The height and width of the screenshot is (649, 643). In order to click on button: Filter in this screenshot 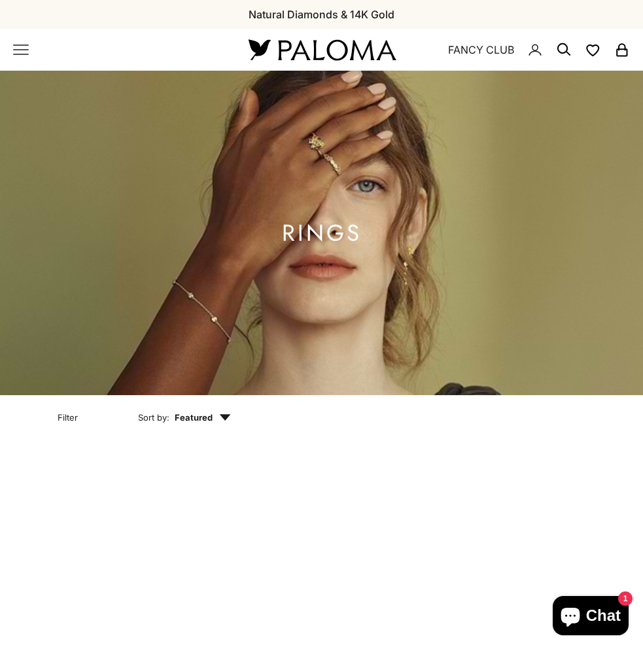, I will do `click(67, 415)`.